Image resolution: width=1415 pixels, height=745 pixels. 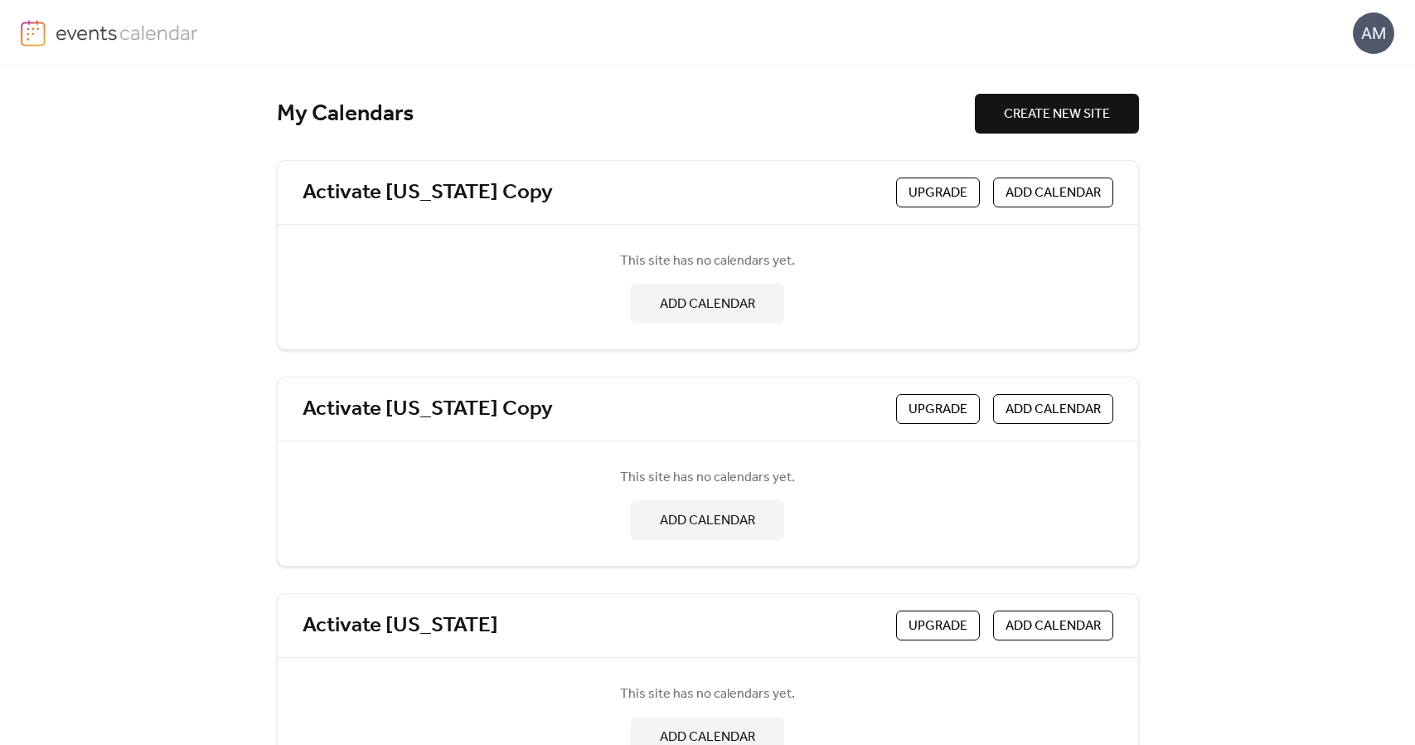 I want to click on img: logo, so click(x=33, y=33).